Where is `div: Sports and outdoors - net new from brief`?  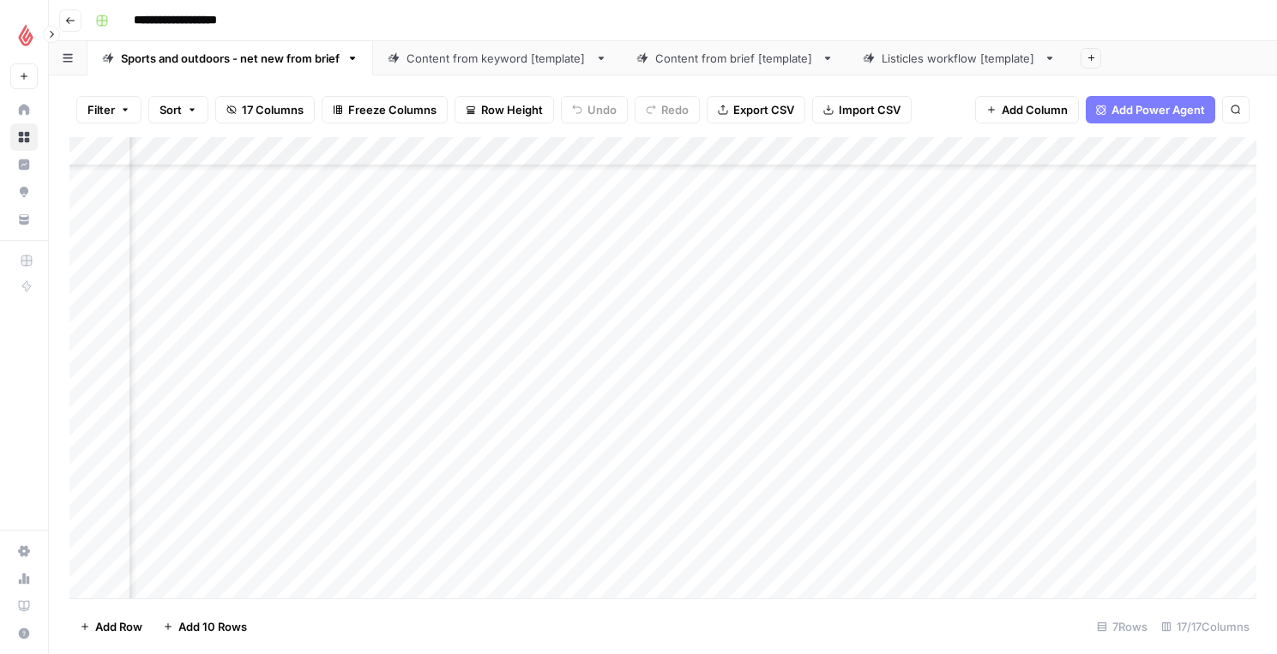
div: Sports and outdoors - net new from brief is located at coordinates (230, 58).